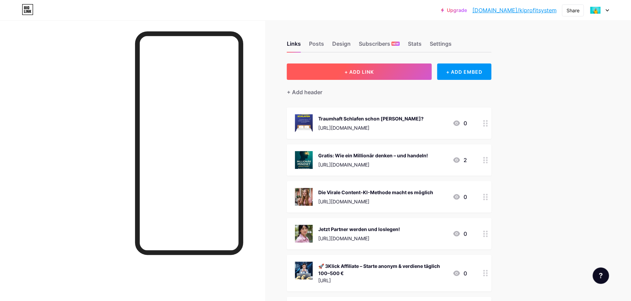  What do you see at coordinates (465, 72) in the screenshot?
I see `div: + ADD EMBED` at bounding box center [465, 72].